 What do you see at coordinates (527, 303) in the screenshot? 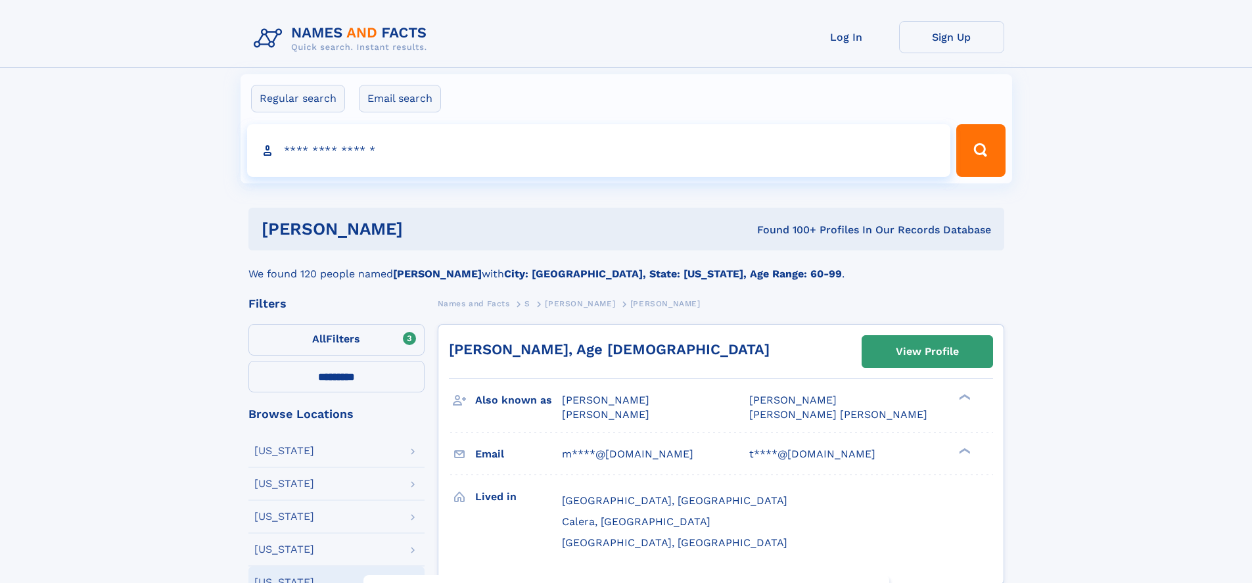
I see `a: S` at bounding box center [527, 303].